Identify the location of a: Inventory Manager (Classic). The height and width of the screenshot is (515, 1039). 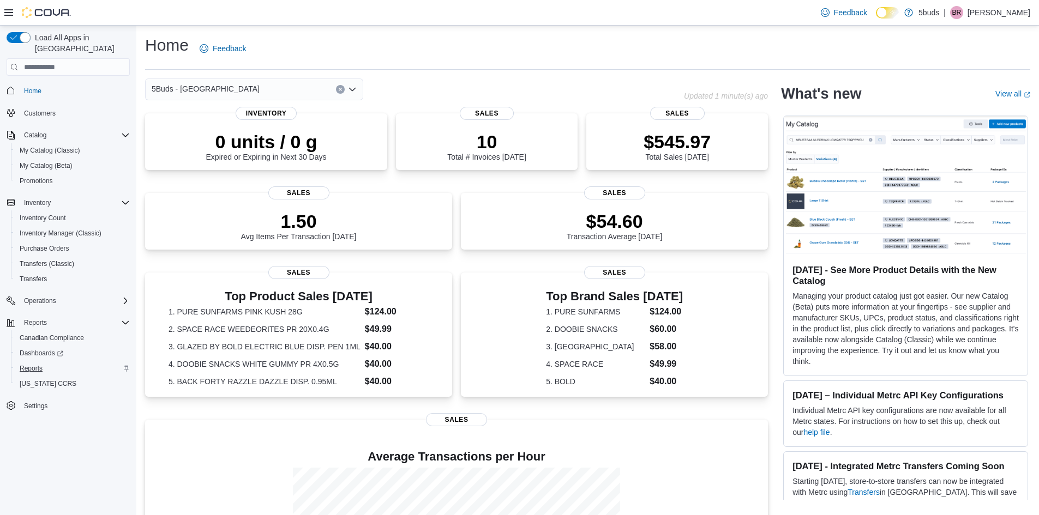
(61, 233).